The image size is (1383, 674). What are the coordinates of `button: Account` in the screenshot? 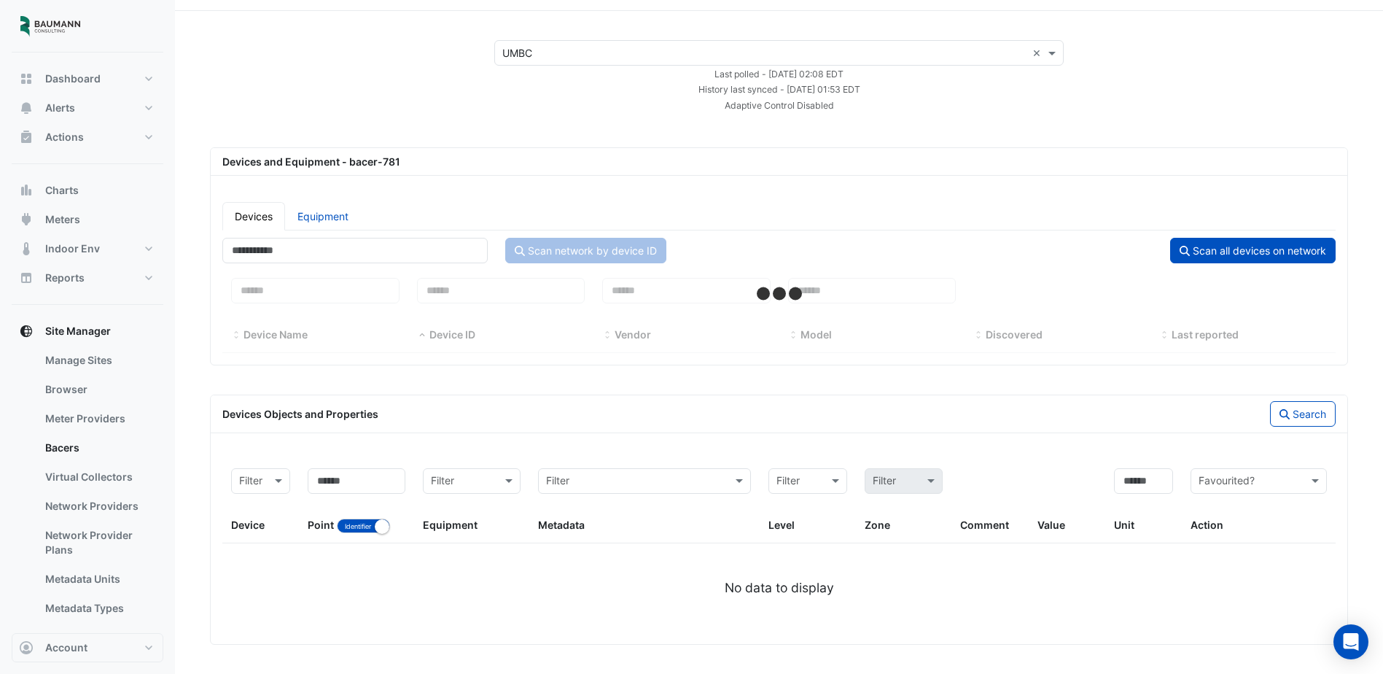 It's located at (87, 647).